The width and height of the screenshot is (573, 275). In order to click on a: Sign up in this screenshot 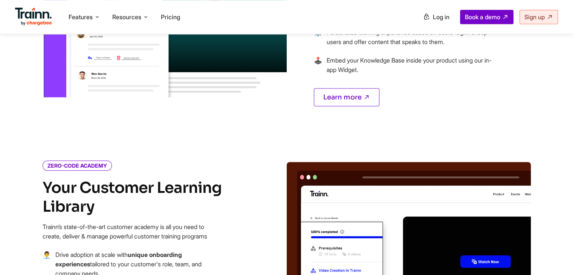, I will do `click(538, 17)`.